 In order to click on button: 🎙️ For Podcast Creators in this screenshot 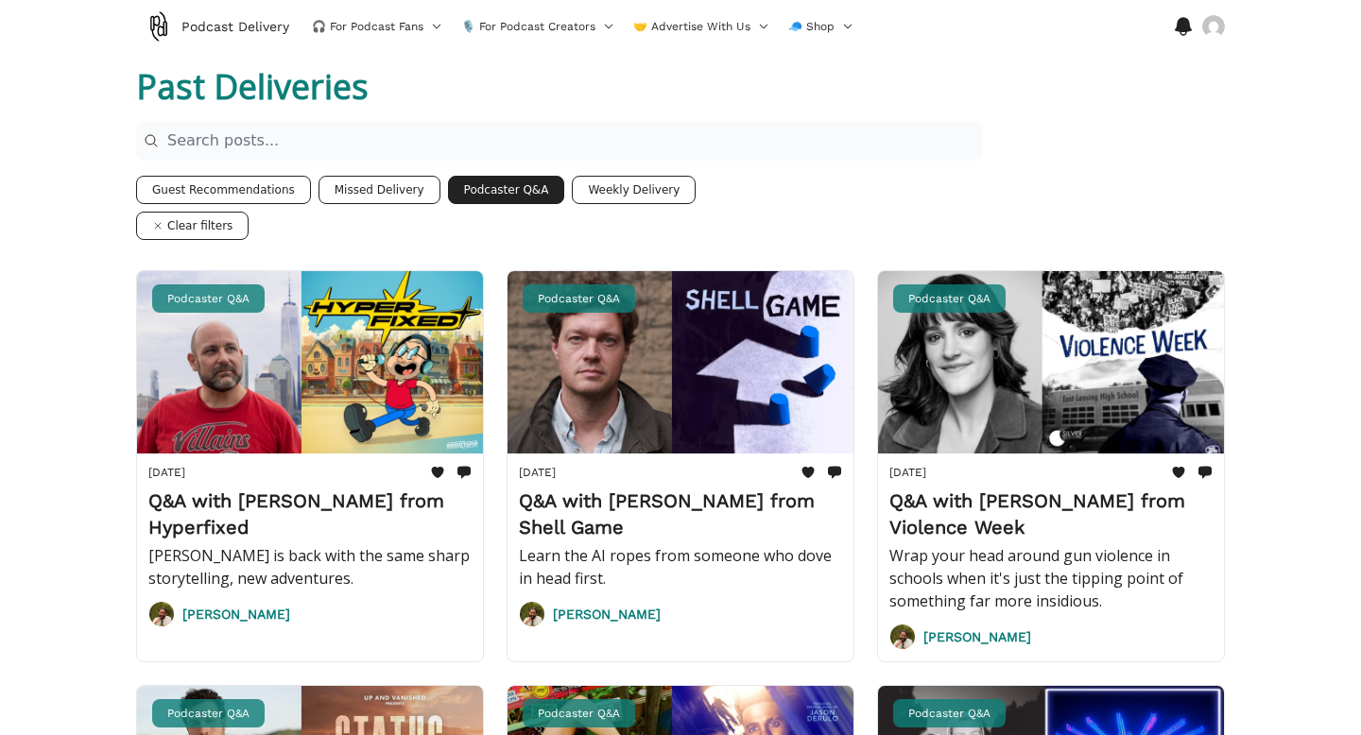, I will do `click(538, 26)`.